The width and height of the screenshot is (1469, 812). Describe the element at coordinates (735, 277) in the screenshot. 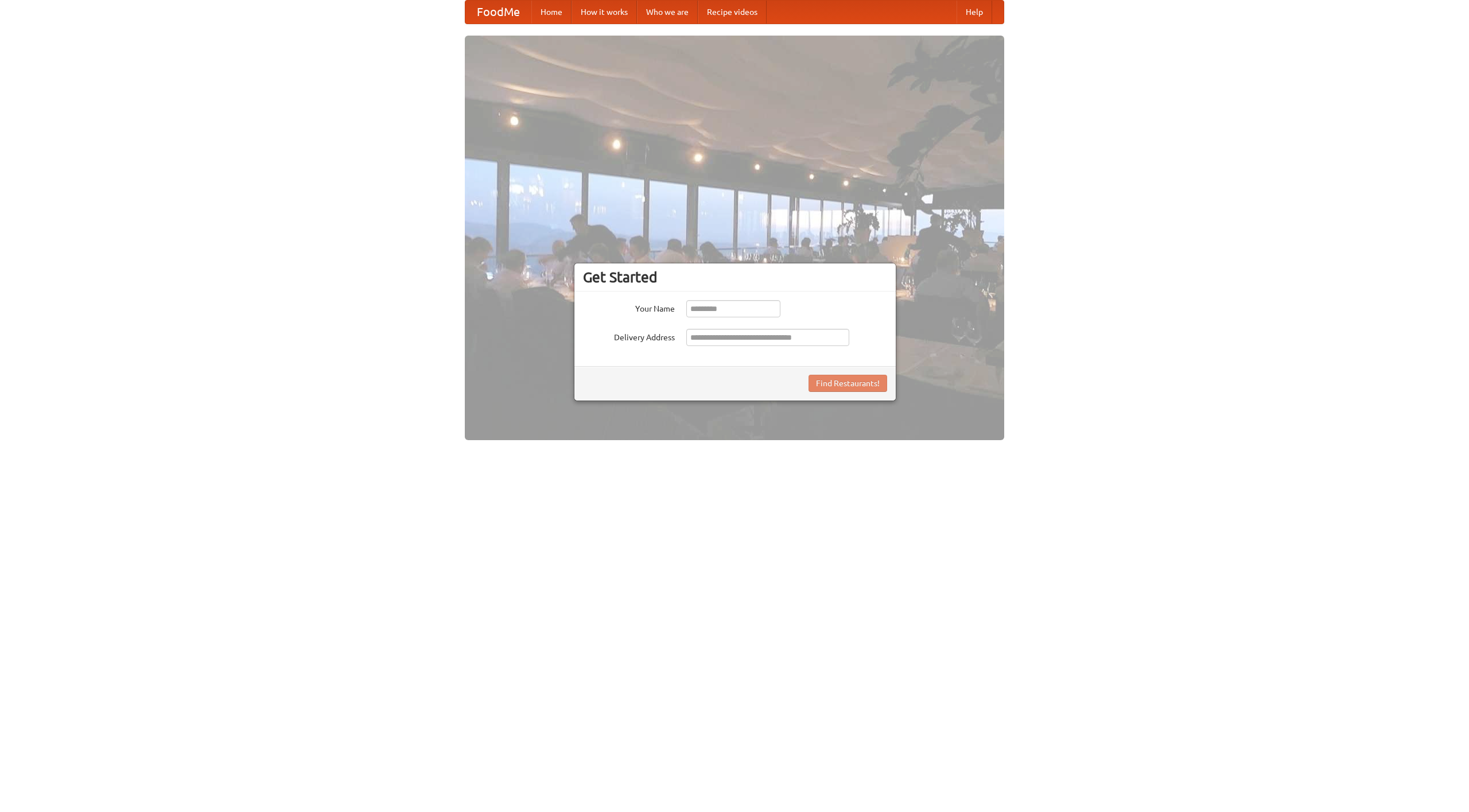

I see `h3: Get Started` at that location.